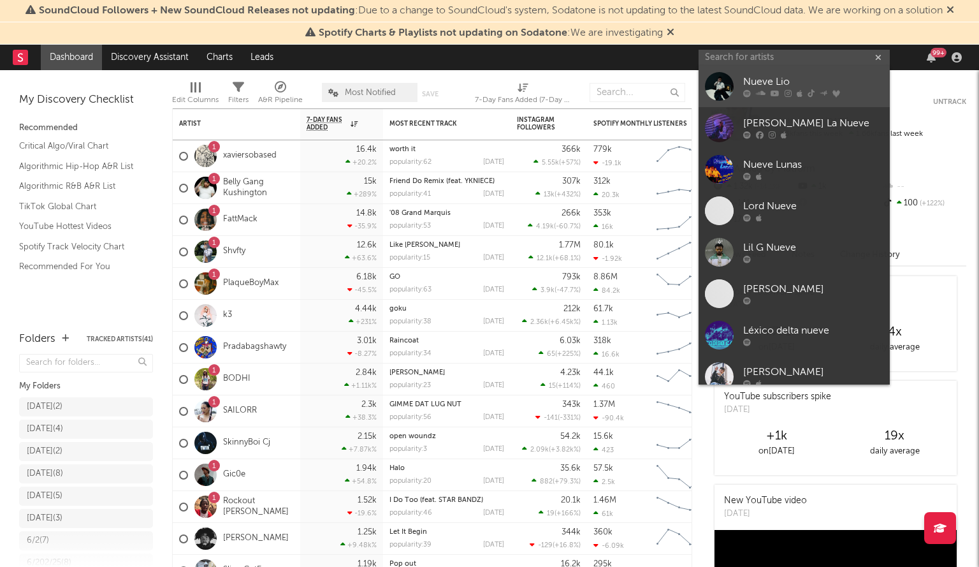 This screenshot has width=979, height=567. Describe the element at coordinates (568, 513) in the screenshot. I see `span: +166 %` at that location.